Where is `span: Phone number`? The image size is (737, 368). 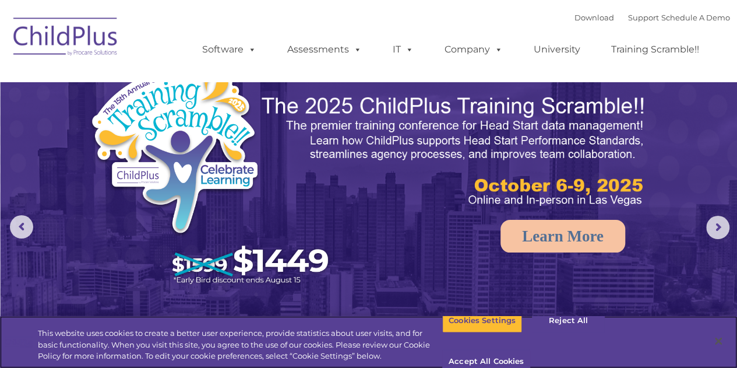
span: Phone number is located at coordinates (187, 129).